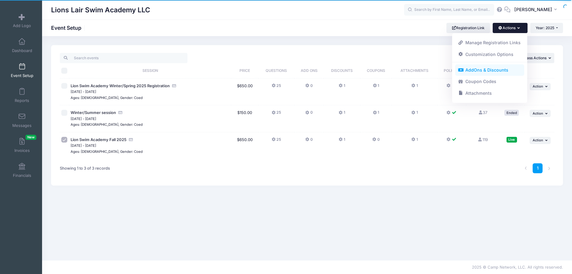  What do you see at coordinates (22, 20) in the screenshot?
I see `a: Add Logo` at bounding box center [22, 20].